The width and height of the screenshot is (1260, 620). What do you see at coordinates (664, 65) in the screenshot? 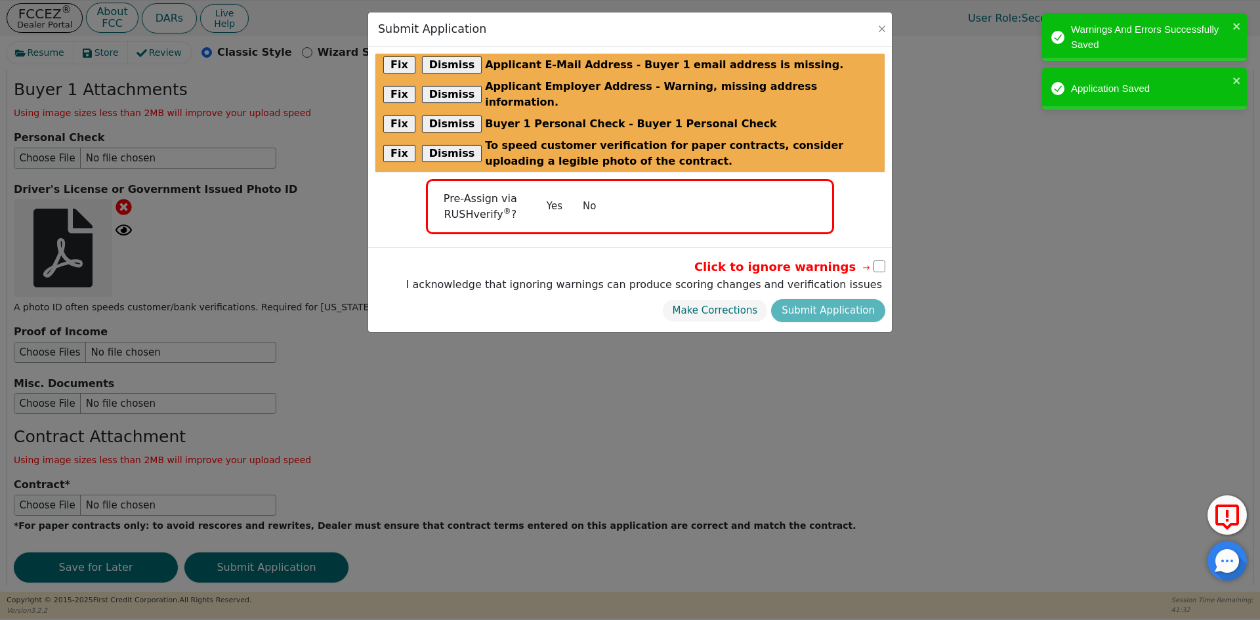
I see `span: Applicant E-Mail Address - Buyer 1 email address is missing.` at bounding box center [664, 65].